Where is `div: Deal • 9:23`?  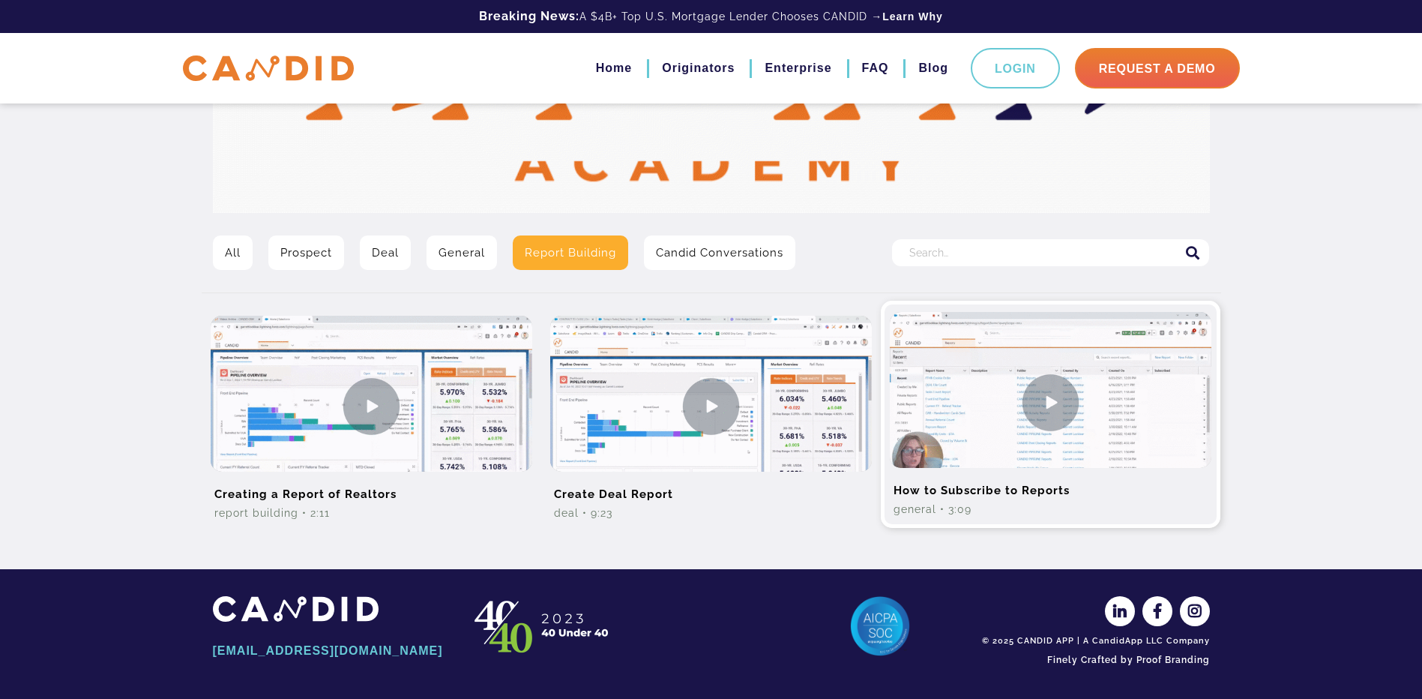 div: Deal • 9:23 is located at coordinates (711, 513).